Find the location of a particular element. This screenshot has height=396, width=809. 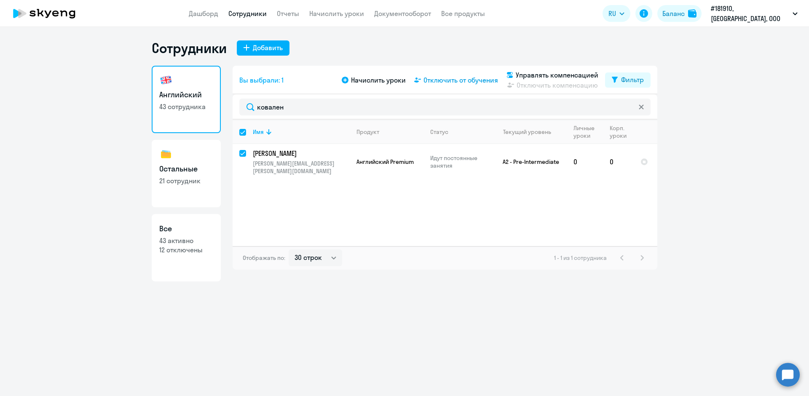

h3: Все is located at coordinates (186, 229).